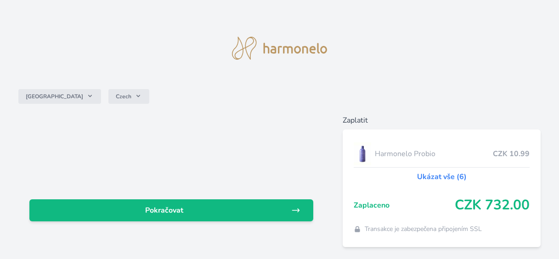  What do you see at coordinates (124, 96) in the screenshot?
I see `span: Czech` at bounding box center [124, 96].